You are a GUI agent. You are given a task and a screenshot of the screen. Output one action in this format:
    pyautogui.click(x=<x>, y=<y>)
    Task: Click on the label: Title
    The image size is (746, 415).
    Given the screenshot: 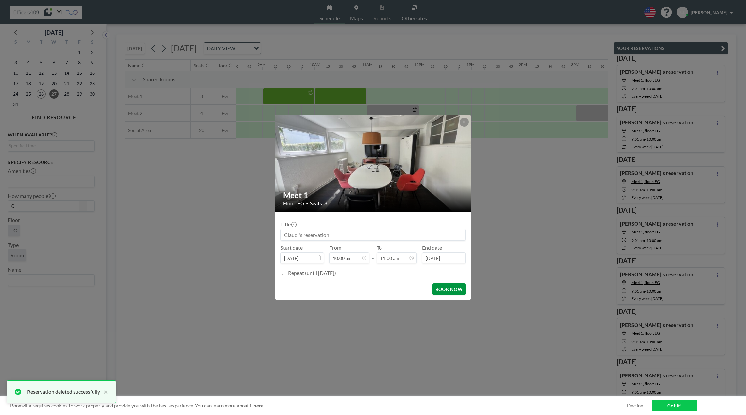 What is the action you would take?
    pyautogui.click(x=288, y=225)
    